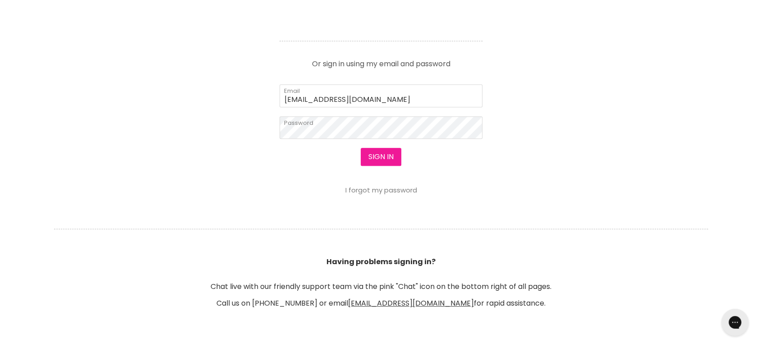 The image size is (762, 348). What do you see at coordinates (381, 190) in the screenshot?
I see `a: I forgot my password` at bounding box center [381, 190].